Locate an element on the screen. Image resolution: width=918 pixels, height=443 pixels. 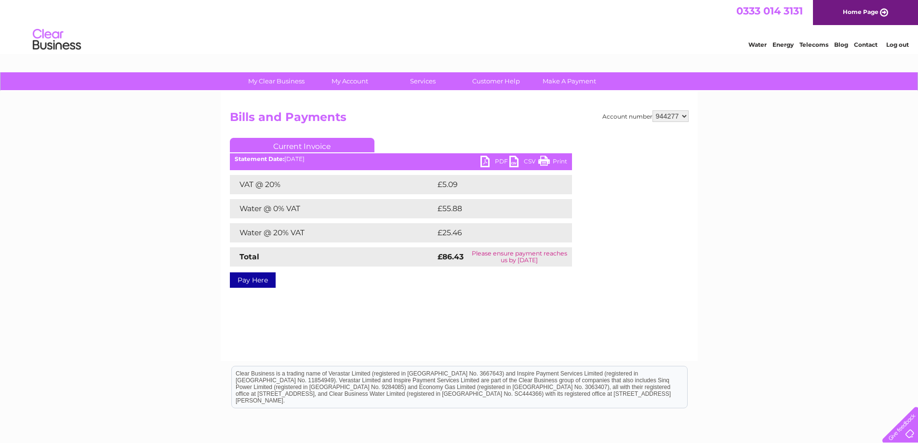
td: £55.88 is located at coordinates (494, 209).